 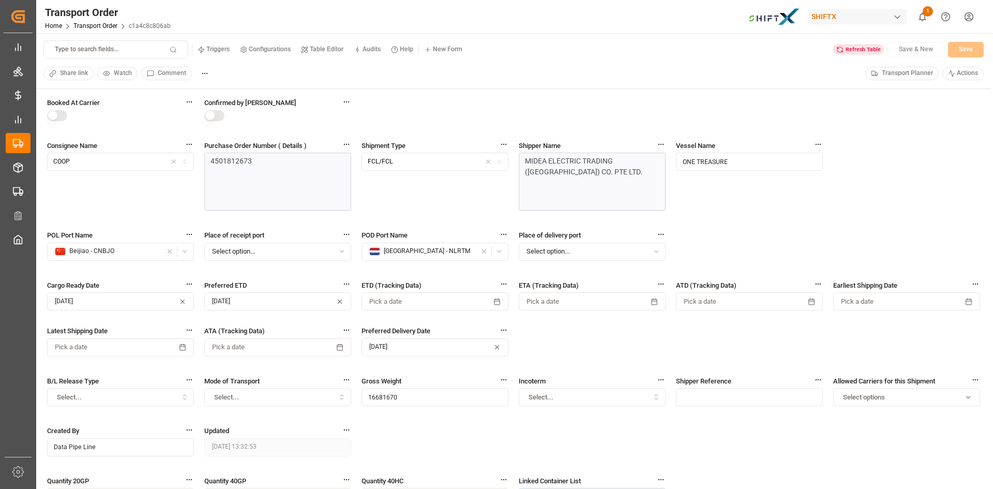 What do you see at coordinates (857, 17) in the screenshot?
I see `div: SHIFTX` at bounding box center [857, 17].